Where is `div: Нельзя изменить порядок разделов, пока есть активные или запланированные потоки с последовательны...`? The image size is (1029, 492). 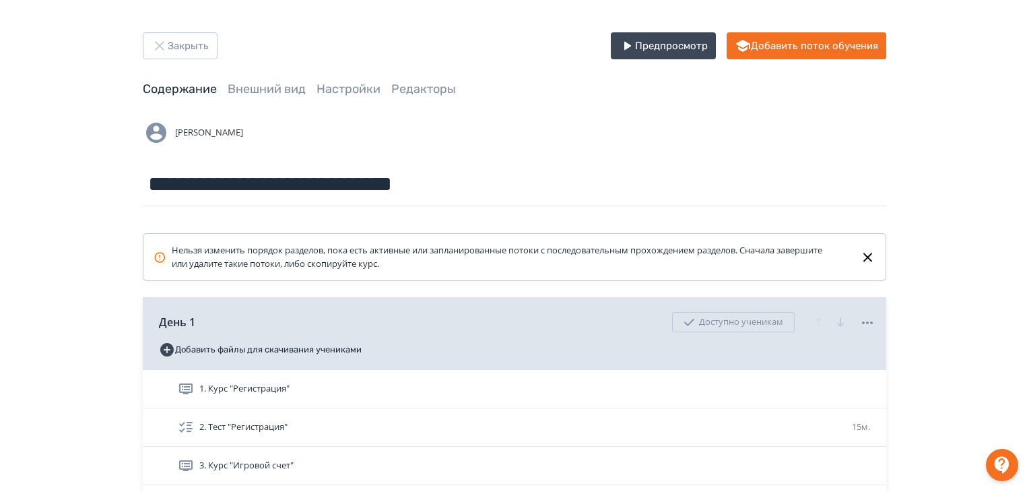
div: Нельзя изменить порядок разделов, пока есть активные или запланированные потоки с последовательны... is located at coordinates (496, 257).